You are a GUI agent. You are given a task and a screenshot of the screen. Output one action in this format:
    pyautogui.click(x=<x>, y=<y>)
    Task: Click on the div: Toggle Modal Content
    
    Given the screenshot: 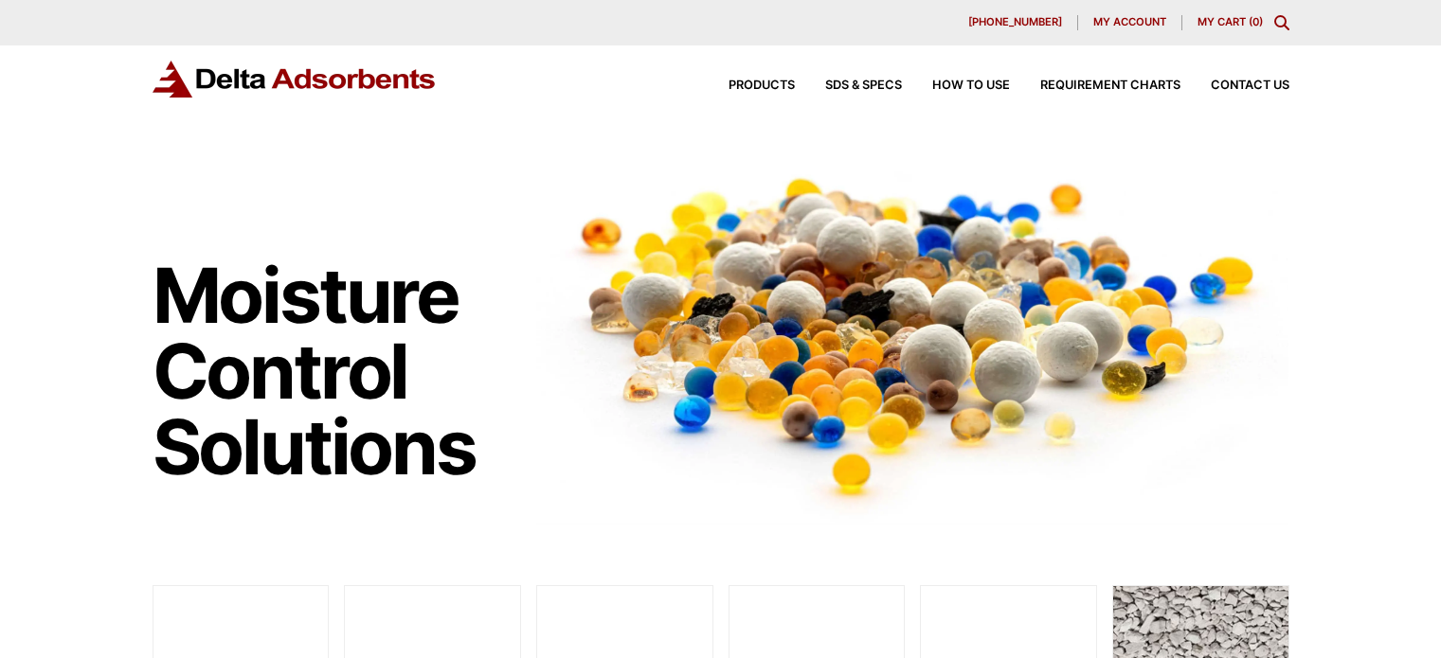 What is the action you would take?
    pyautogui.click(x=1282, y=23)
    